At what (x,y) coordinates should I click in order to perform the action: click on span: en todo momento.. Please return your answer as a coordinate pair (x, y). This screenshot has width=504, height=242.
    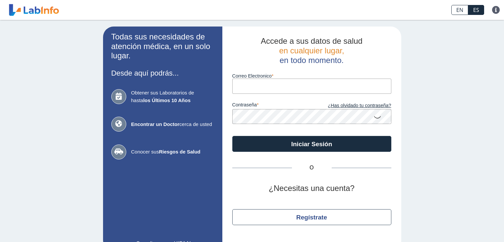
    Looking at the image, I should click on (311, 60).